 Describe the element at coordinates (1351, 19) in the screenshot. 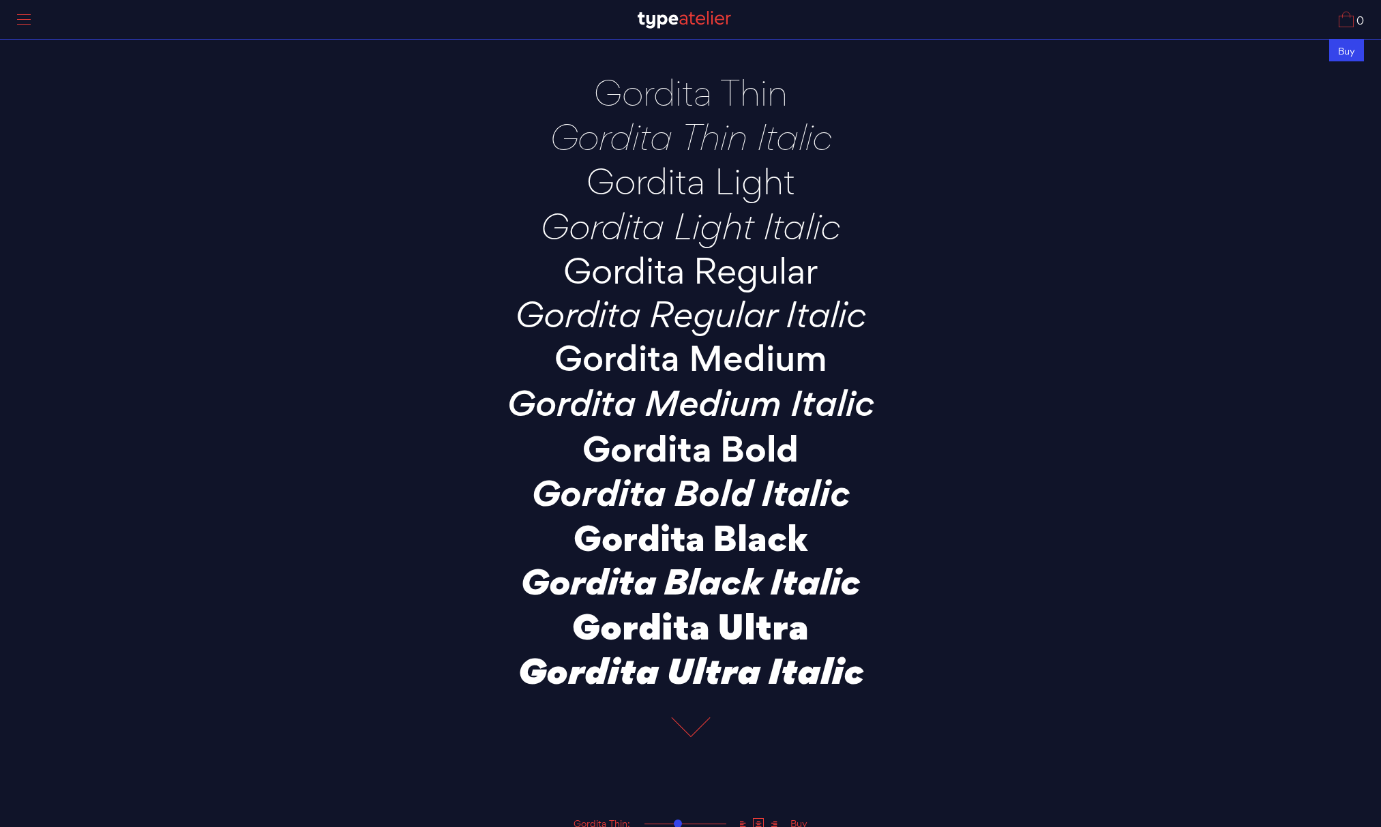

I see `a: 0` at that location.